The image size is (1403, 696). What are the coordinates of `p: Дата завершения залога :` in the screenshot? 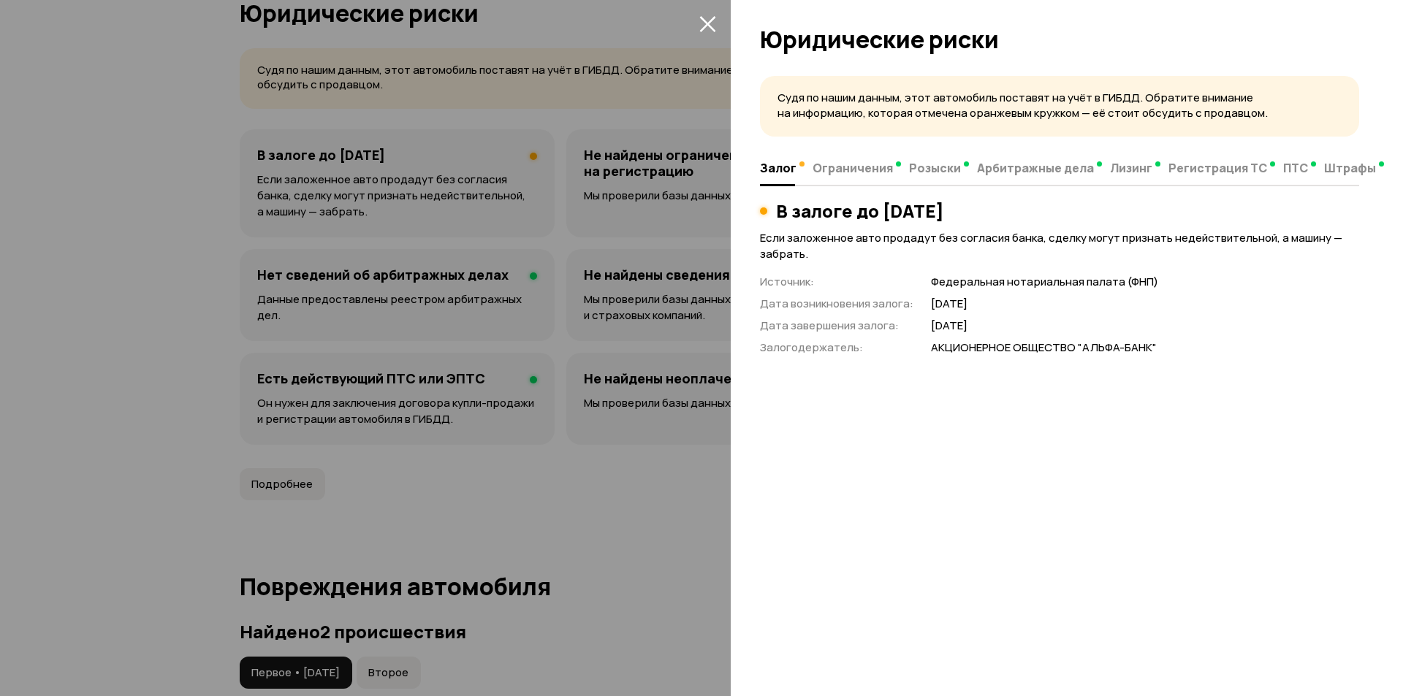 It's located at (836, 326).